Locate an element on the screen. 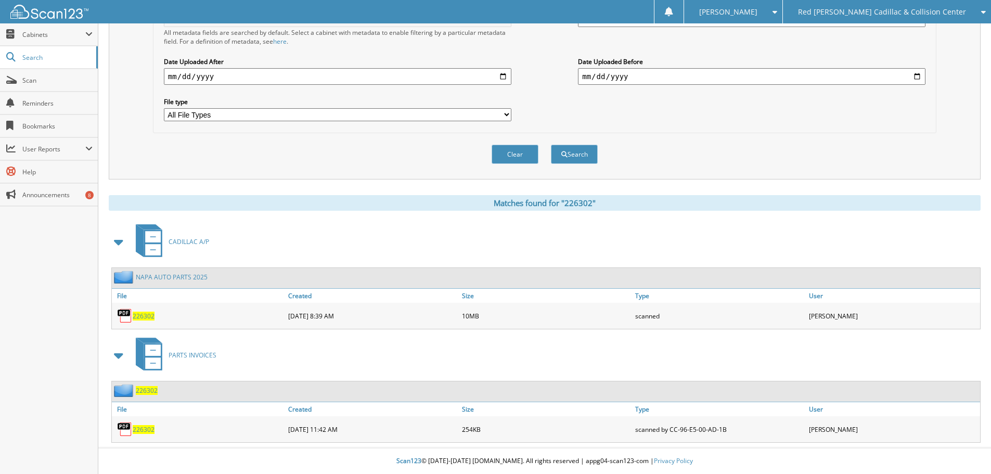 The image size is (991, 474). span: Scan123 is located at coordinates (409, 460).